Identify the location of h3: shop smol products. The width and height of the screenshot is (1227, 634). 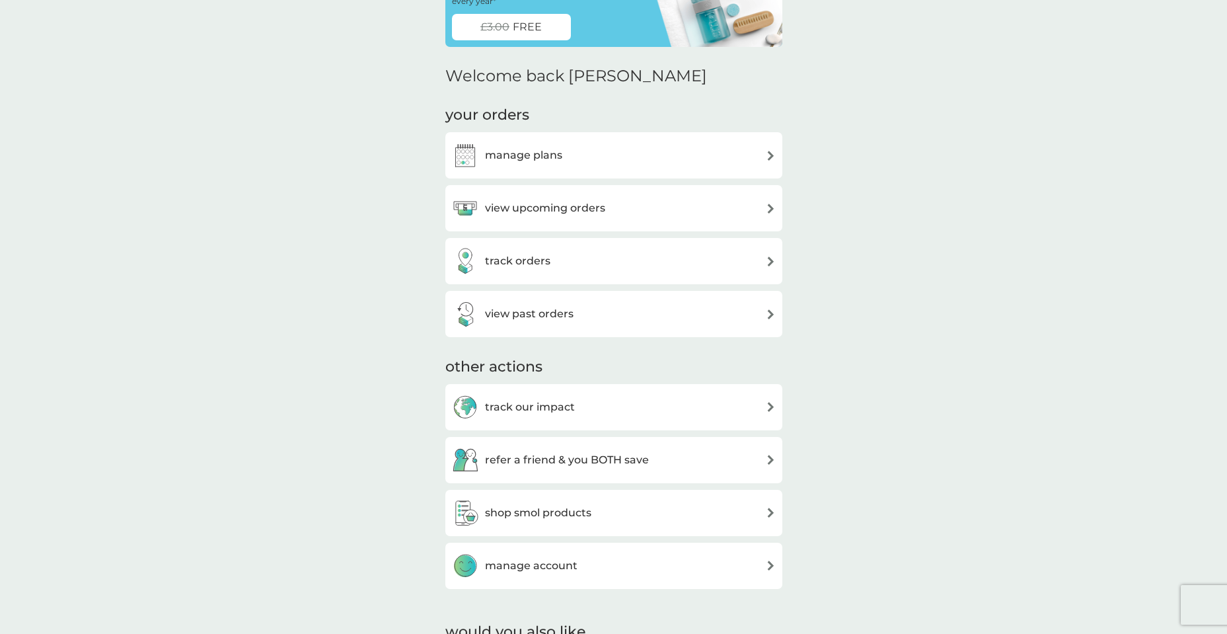
(538, 513).